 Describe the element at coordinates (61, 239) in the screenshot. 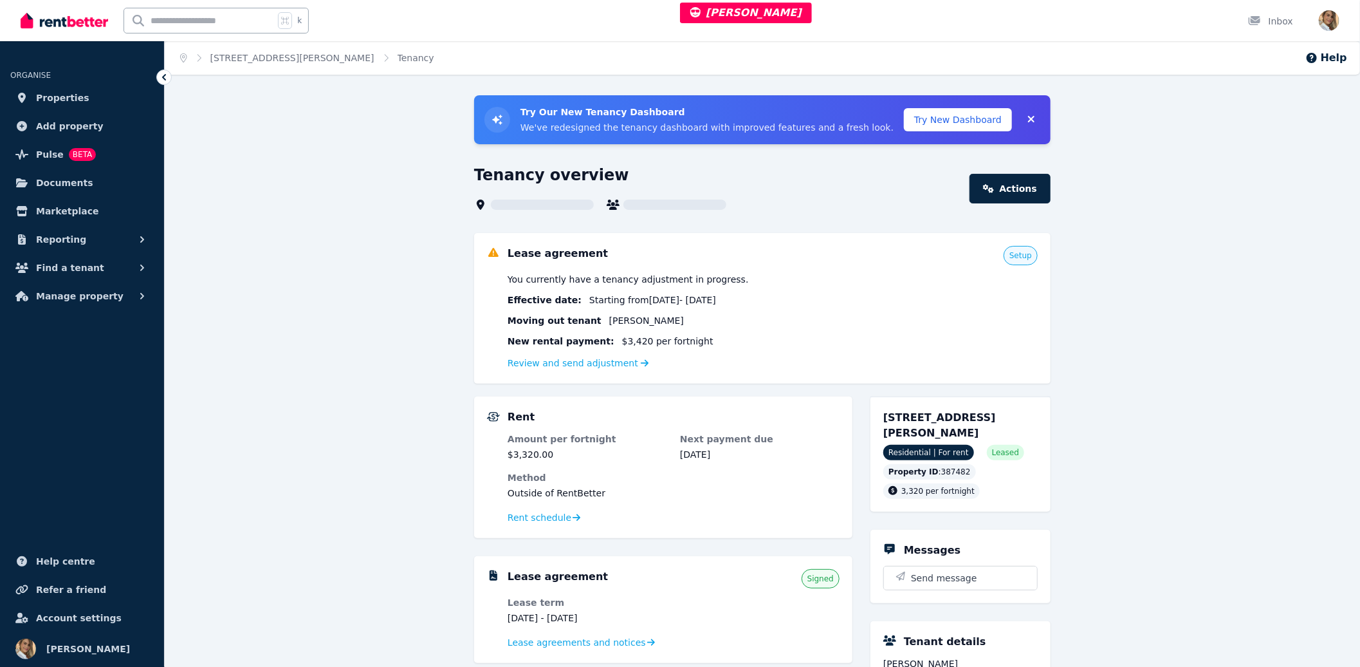

I see `span: Reporting` at that location.